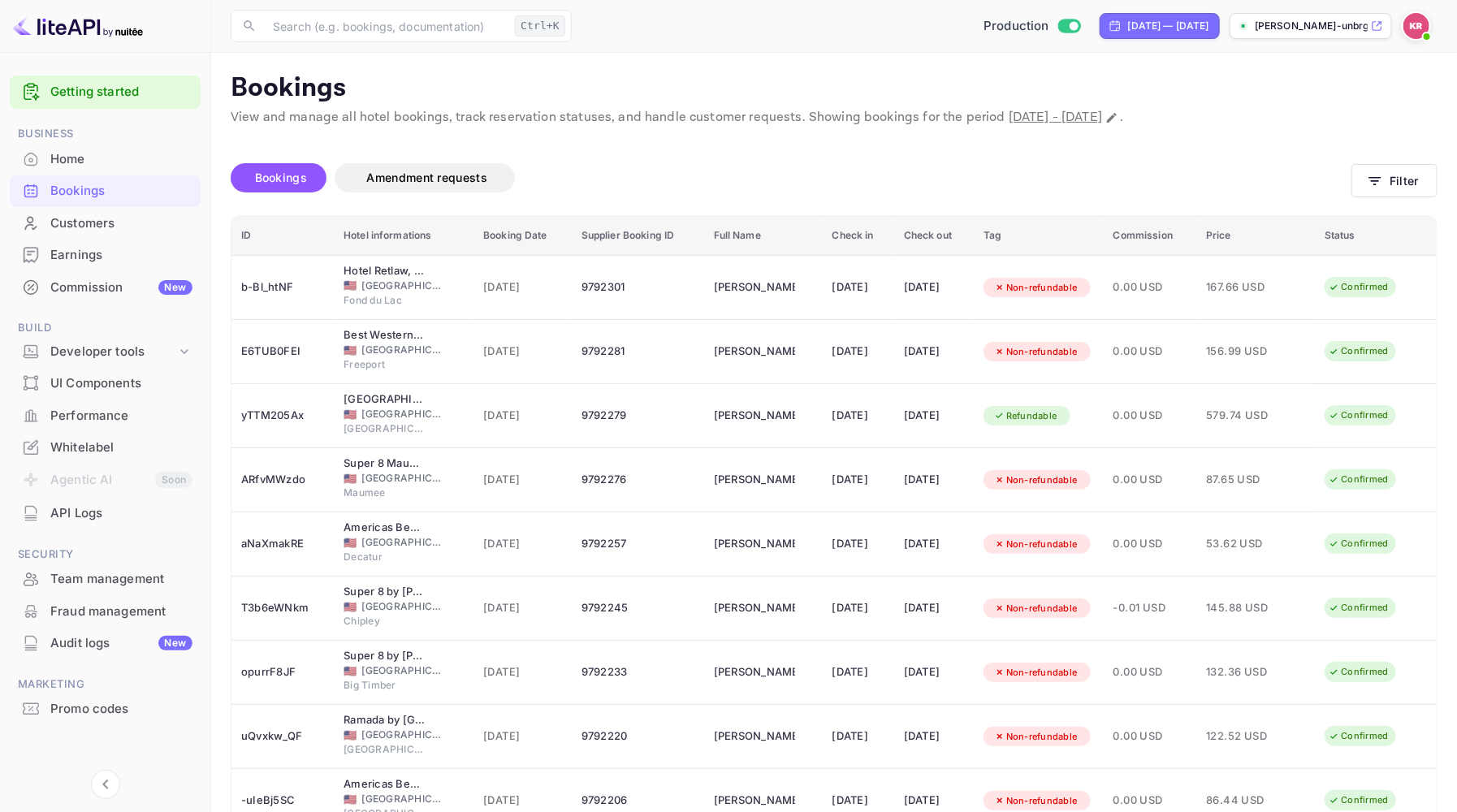 The height and width of the screenshot is (812, 1457). What do you see at coordinates (637, 672) in the screenshot?
I see `div: 9792233` at bounding box center [637, 672].